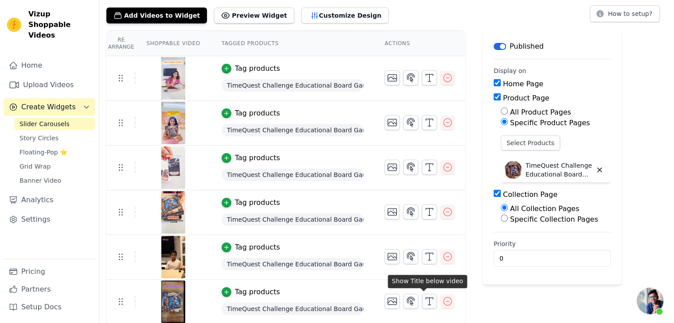 Image resolution: width=674 pixels, height=323 pixels. I want to click on p: TimeQuest Challenge Educational Board Game for Kids 7+, Teens, Adults & Families | 1-10 Players |..., so click(559, 170).